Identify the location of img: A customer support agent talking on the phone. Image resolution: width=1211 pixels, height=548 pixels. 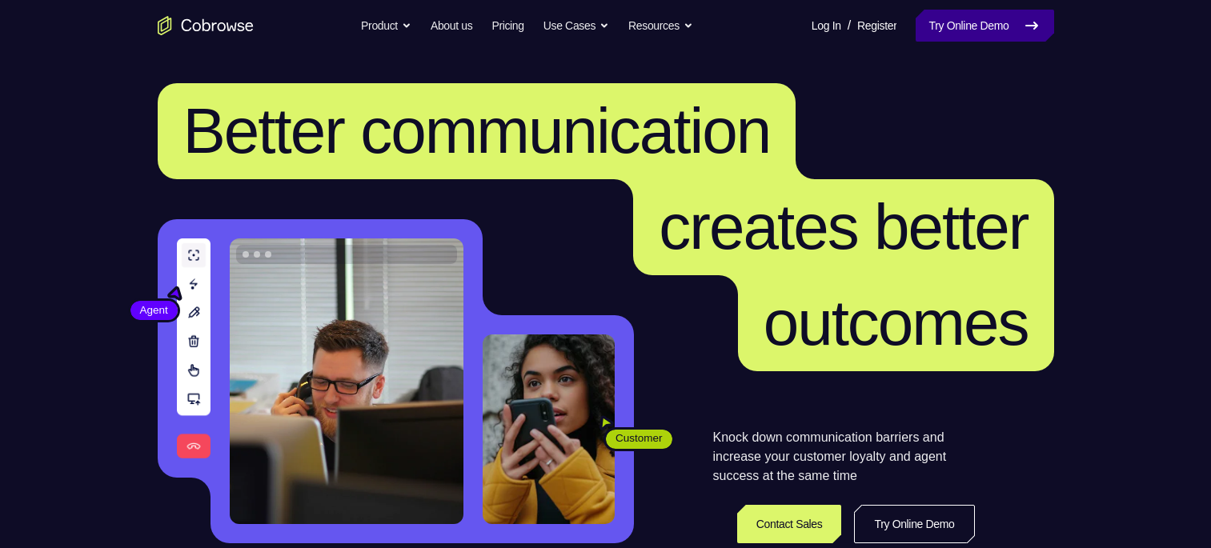
(346, 381).